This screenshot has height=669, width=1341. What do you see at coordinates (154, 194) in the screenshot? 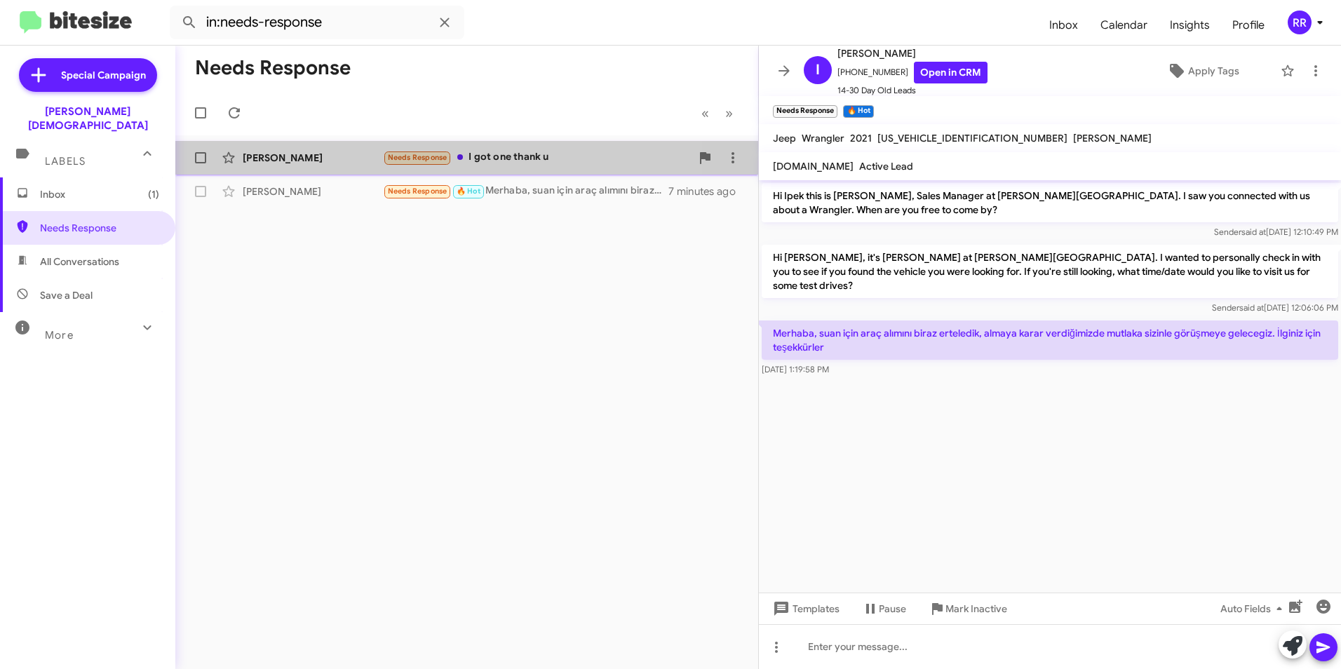
I see `span: (1)` at bounding box center [154, 194].